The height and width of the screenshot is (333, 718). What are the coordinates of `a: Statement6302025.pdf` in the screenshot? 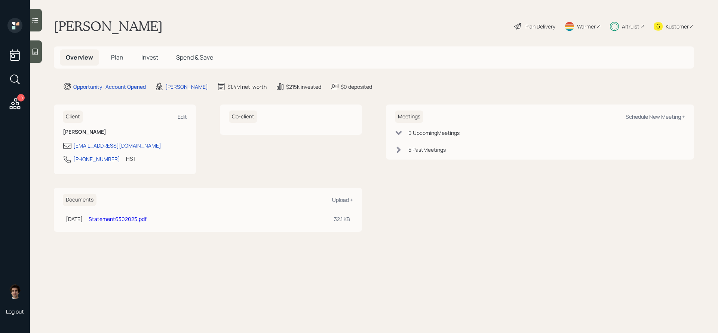 It's located at (117, 218).